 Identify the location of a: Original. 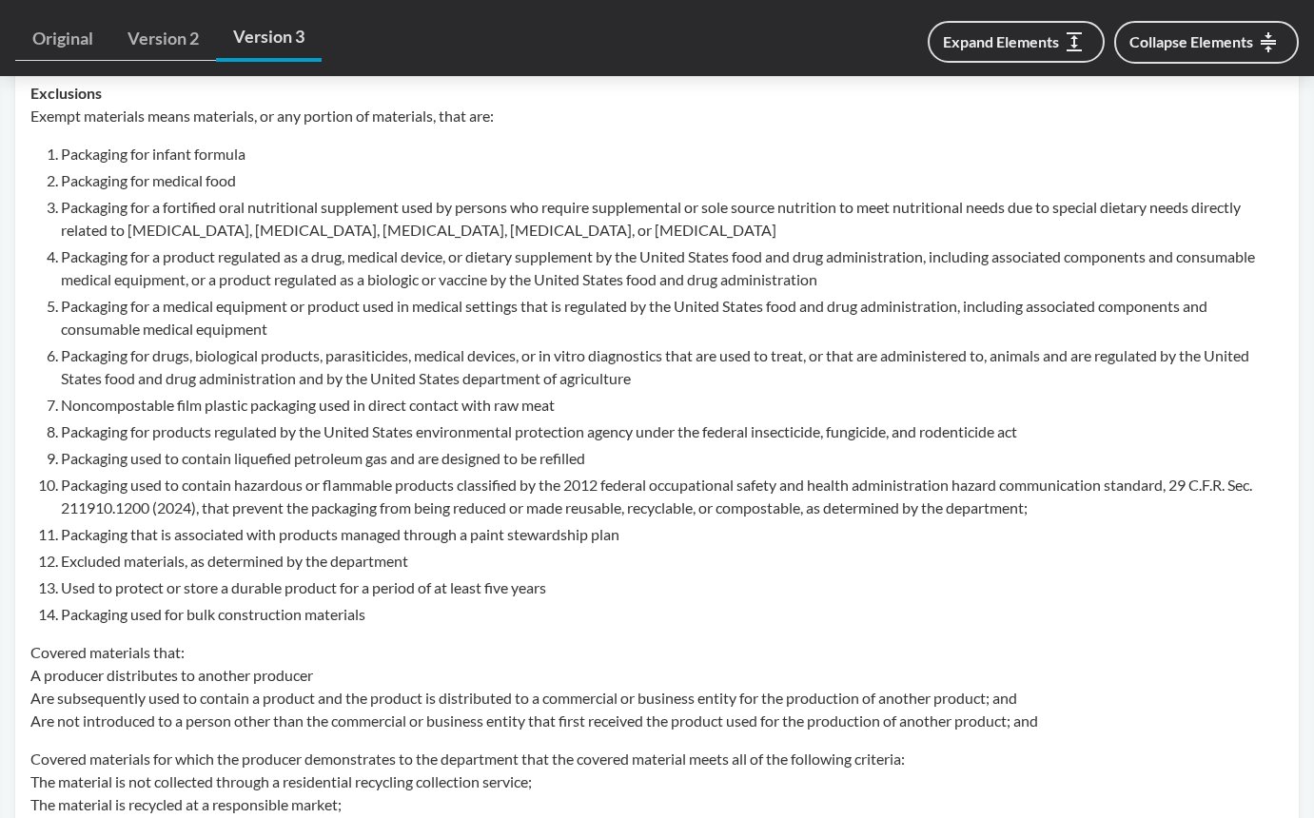
(63, 39).